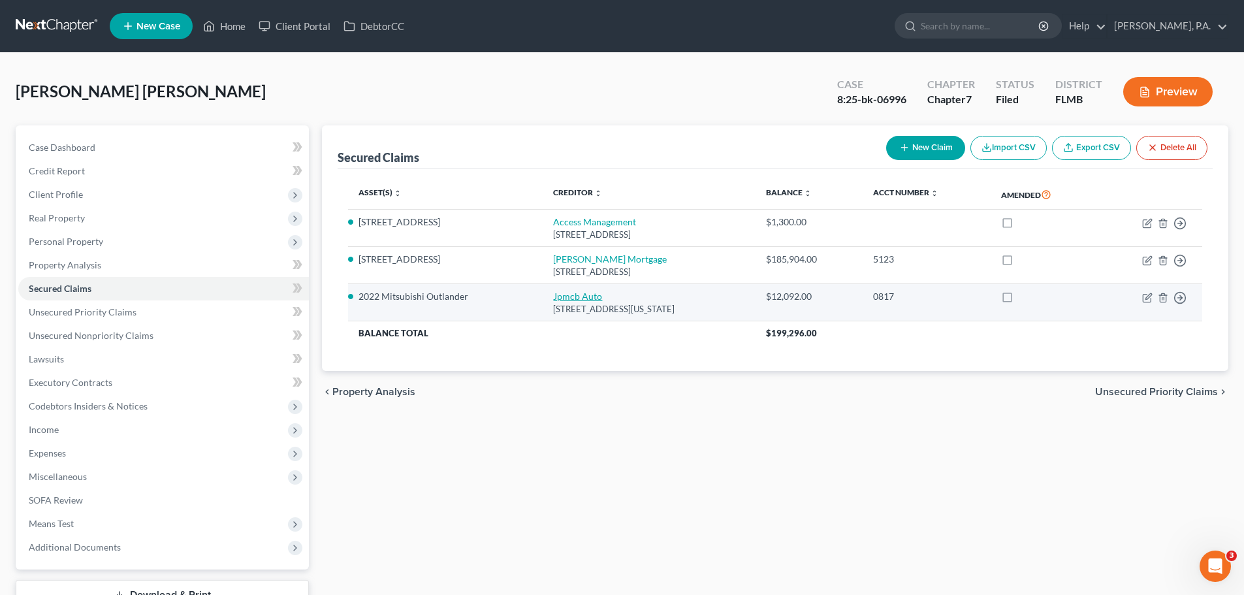 Image resolution: width=1244 pixels, height=595 pixels. I want to click on a: Credit Report, so click(163, 171).